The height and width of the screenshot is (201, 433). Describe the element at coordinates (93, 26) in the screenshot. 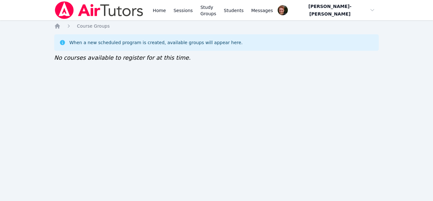

I see `a: Course Groups` at that location.